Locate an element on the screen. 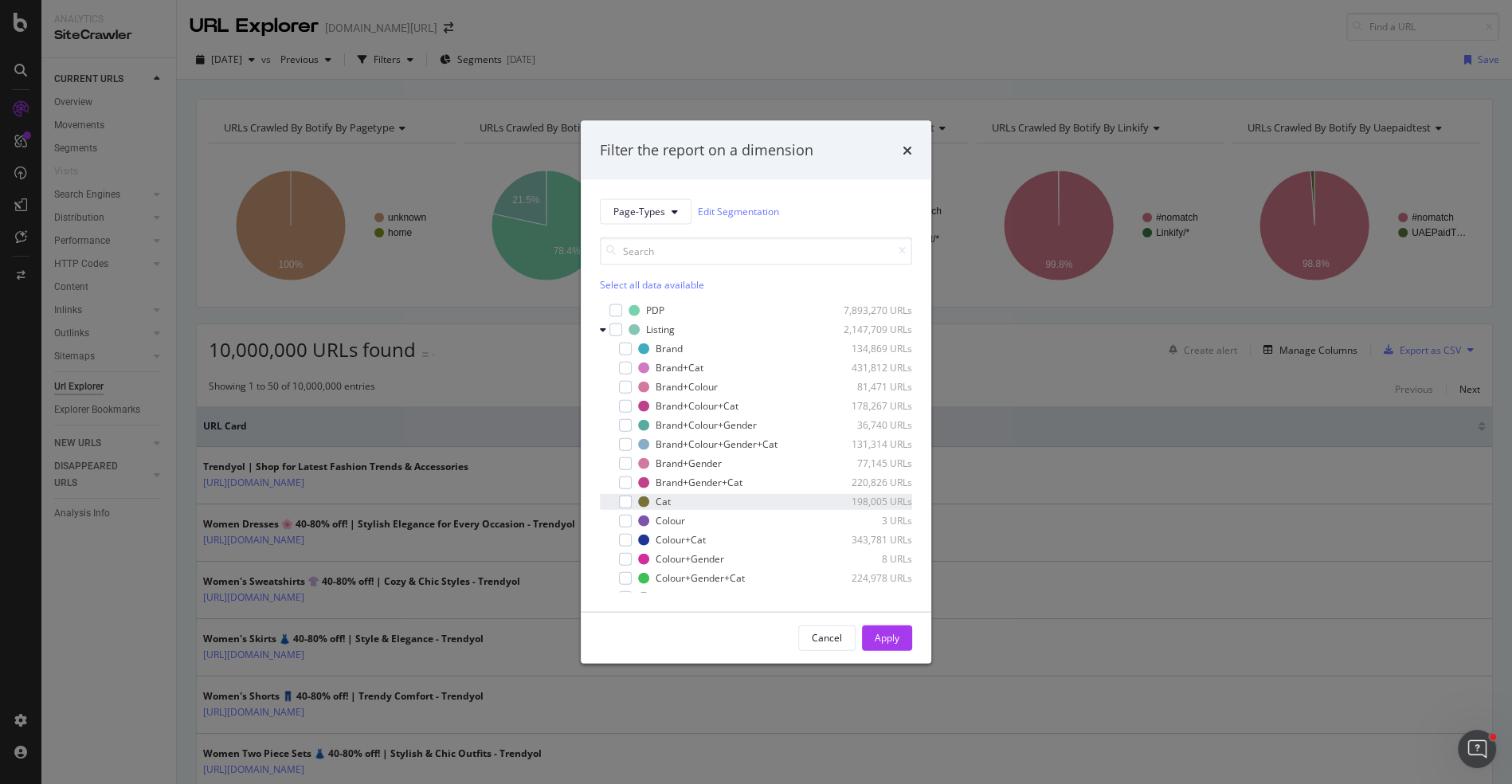 Image resolution: width=1512 pixels, height=784 pixels. div: 343,781 URLs is located at coordinates (873, 539).